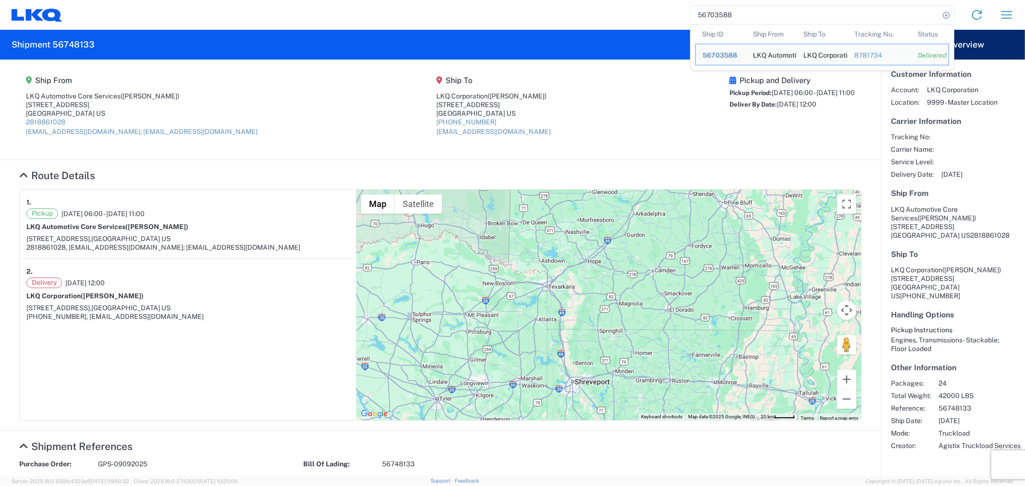 The height and width of the screenshot is (486, 1025). I want to click on h5: Customer Information, so click(953, 74).